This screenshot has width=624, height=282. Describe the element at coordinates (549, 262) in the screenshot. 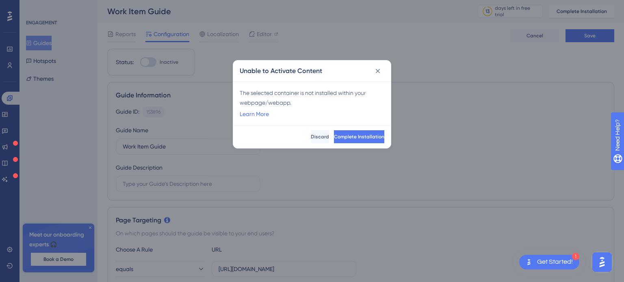

I see `div: Open Get Started! checklist, remaining modules: 1` at that location.